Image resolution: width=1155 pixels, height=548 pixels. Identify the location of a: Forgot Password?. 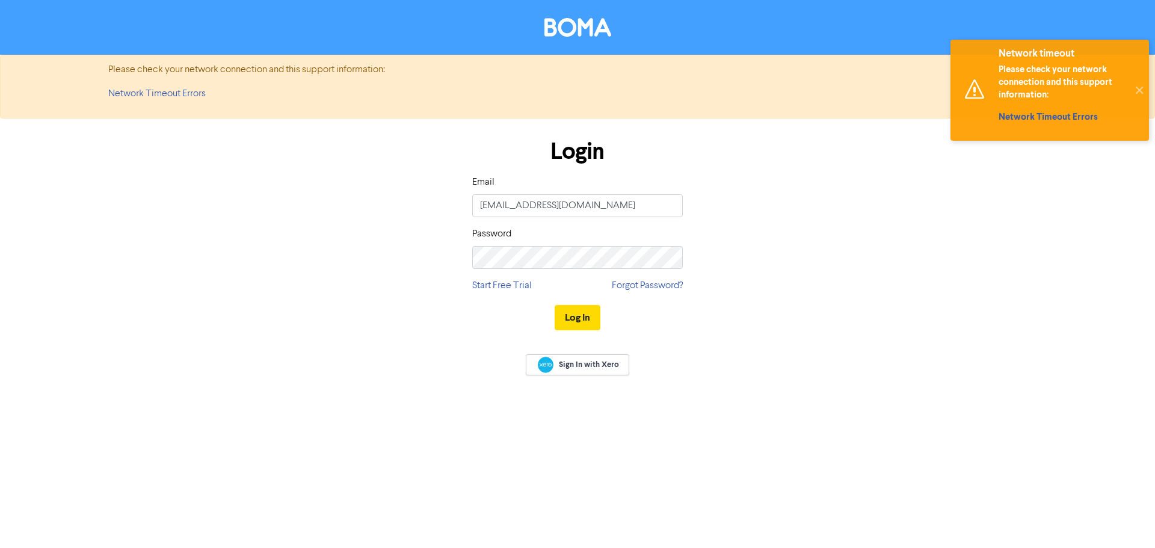
(647, 286).